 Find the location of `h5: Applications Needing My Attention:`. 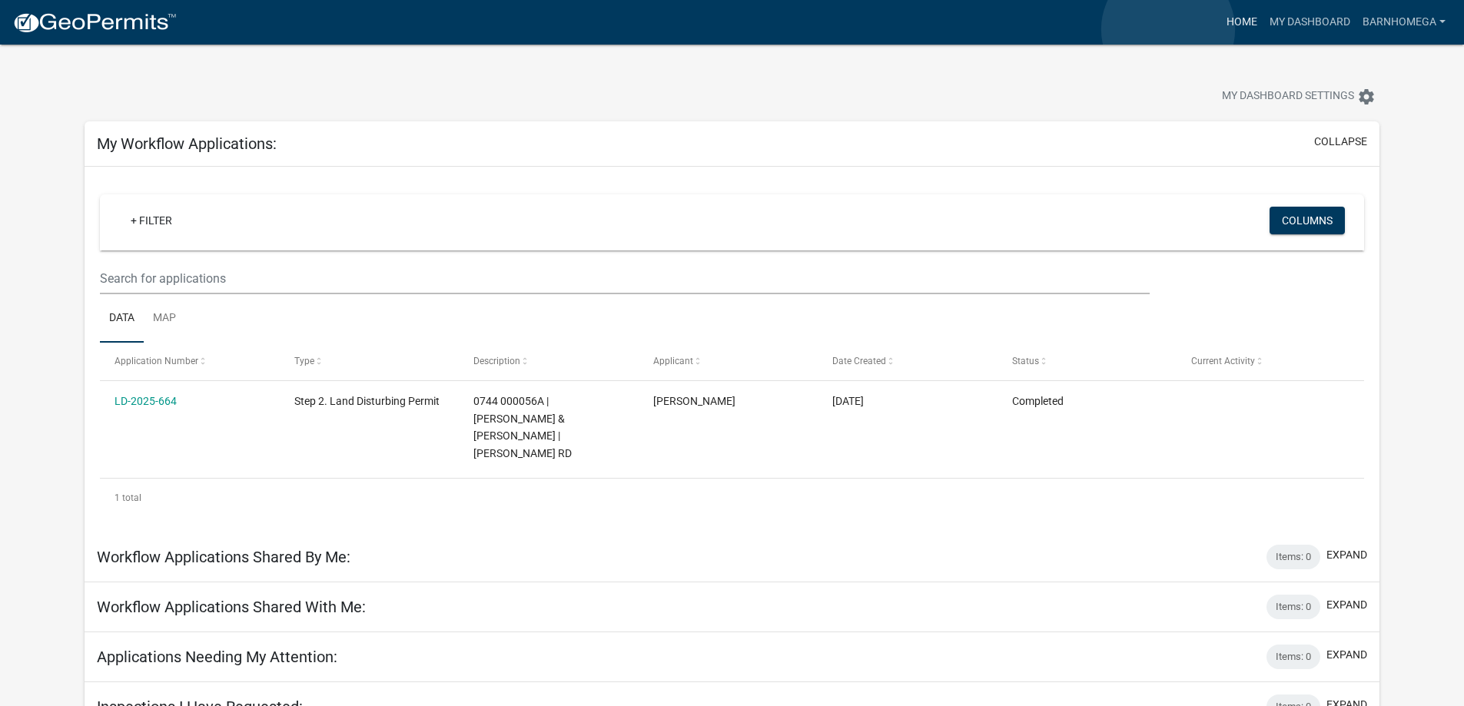

h5: Applications Needing My Attention: is located at coordinates (217, 657).